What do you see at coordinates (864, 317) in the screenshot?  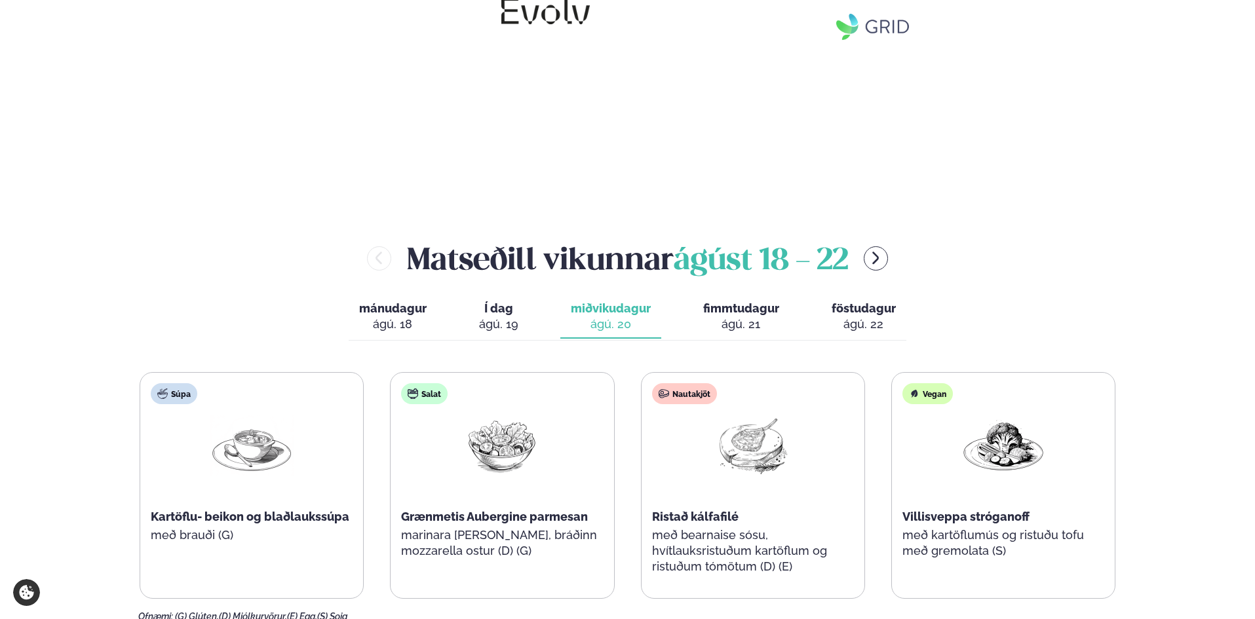 I see `button: föstudagur ágú. 22` at bounding box center [864, 317].